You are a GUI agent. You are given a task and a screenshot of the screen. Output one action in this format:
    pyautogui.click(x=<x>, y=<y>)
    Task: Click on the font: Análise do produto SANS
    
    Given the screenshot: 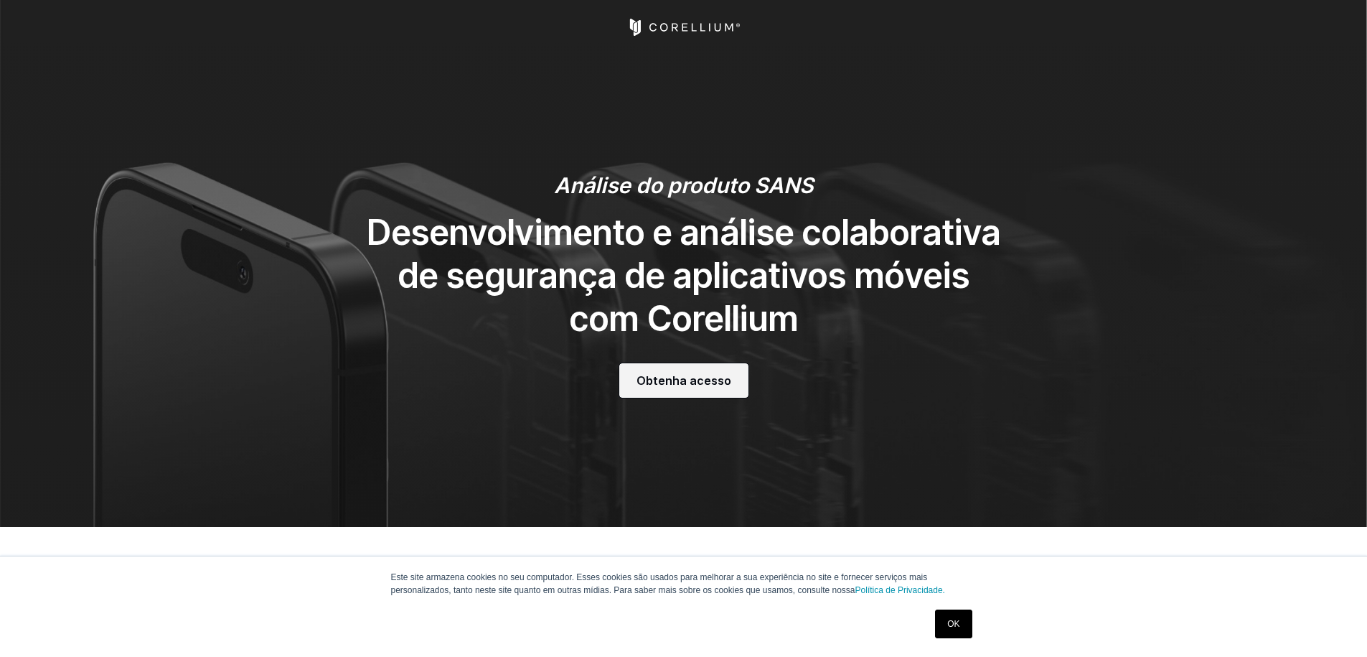 What is the action you would take?
    pyautogui.click(x=683, y=185)
    